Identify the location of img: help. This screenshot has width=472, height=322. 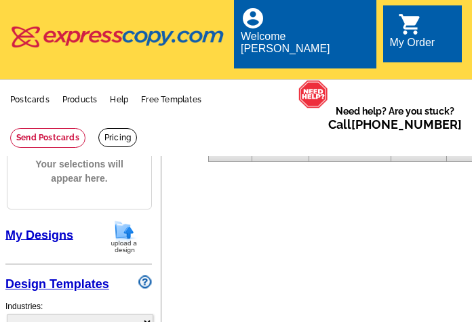
(313, 94).